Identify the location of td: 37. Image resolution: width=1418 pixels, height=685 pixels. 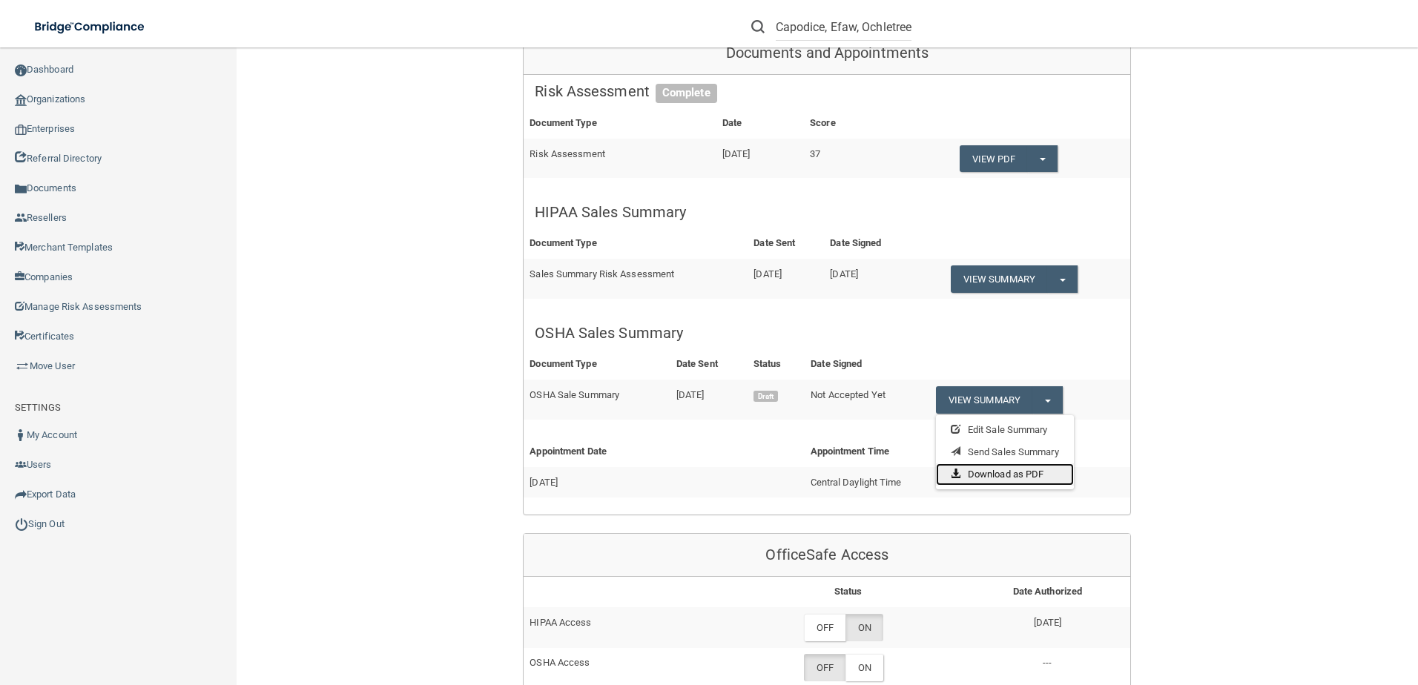
(846, 159).